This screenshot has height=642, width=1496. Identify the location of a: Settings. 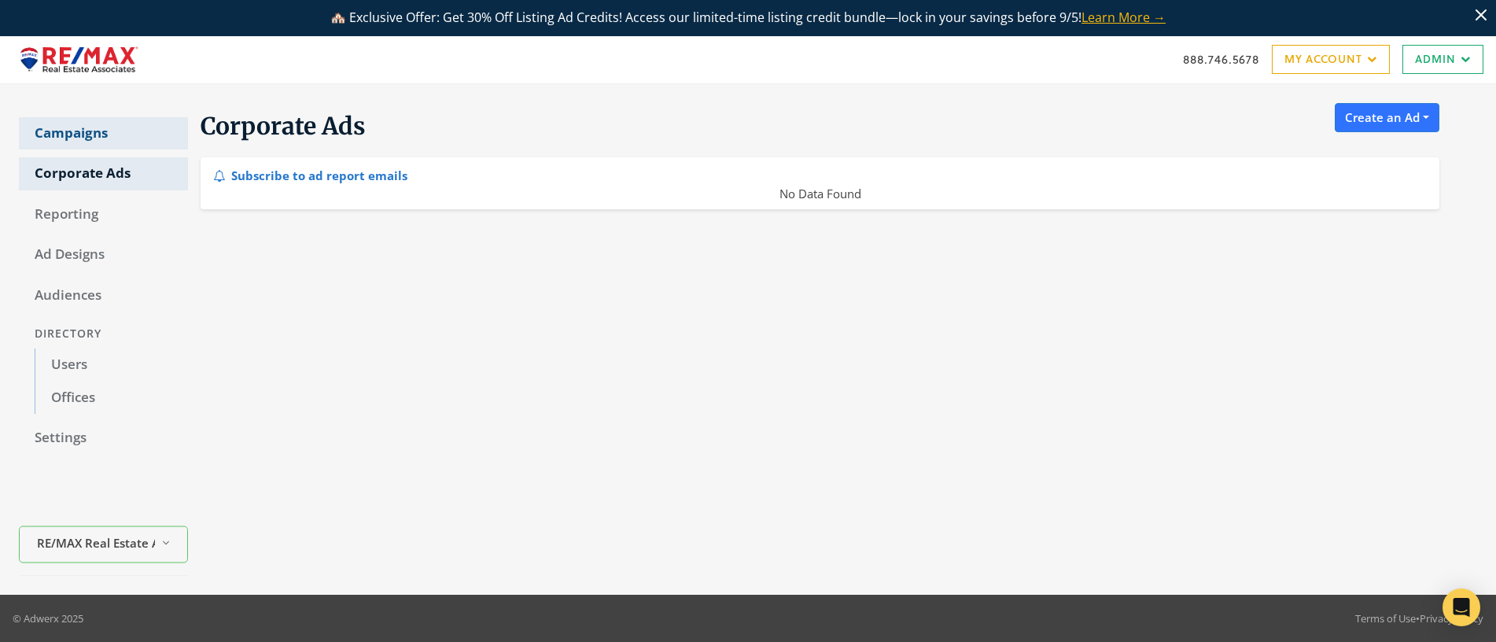
(103, 438).